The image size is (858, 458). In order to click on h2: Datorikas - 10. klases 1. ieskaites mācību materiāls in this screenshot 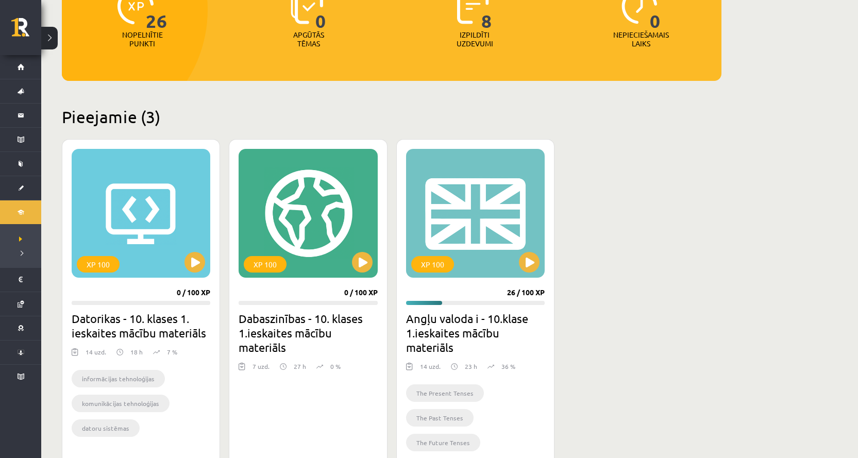, I will do `click(141, 326)`.